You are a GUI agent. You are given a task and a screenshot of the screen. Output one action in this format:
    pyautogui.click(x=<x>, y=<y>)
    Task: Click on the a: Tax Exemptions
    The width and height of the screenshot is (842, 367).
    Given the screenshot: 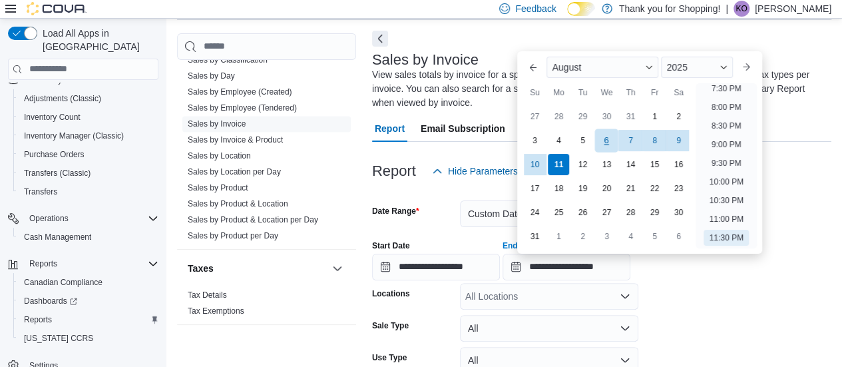 What is the action you would take?
    pyautogui.click(x=216, y=311)
    